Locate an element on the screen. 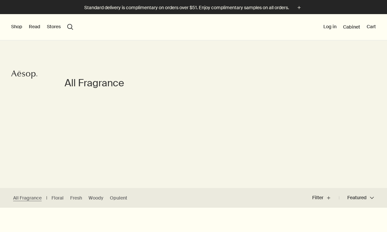  button: Shop is located at coordinates (17, 27).